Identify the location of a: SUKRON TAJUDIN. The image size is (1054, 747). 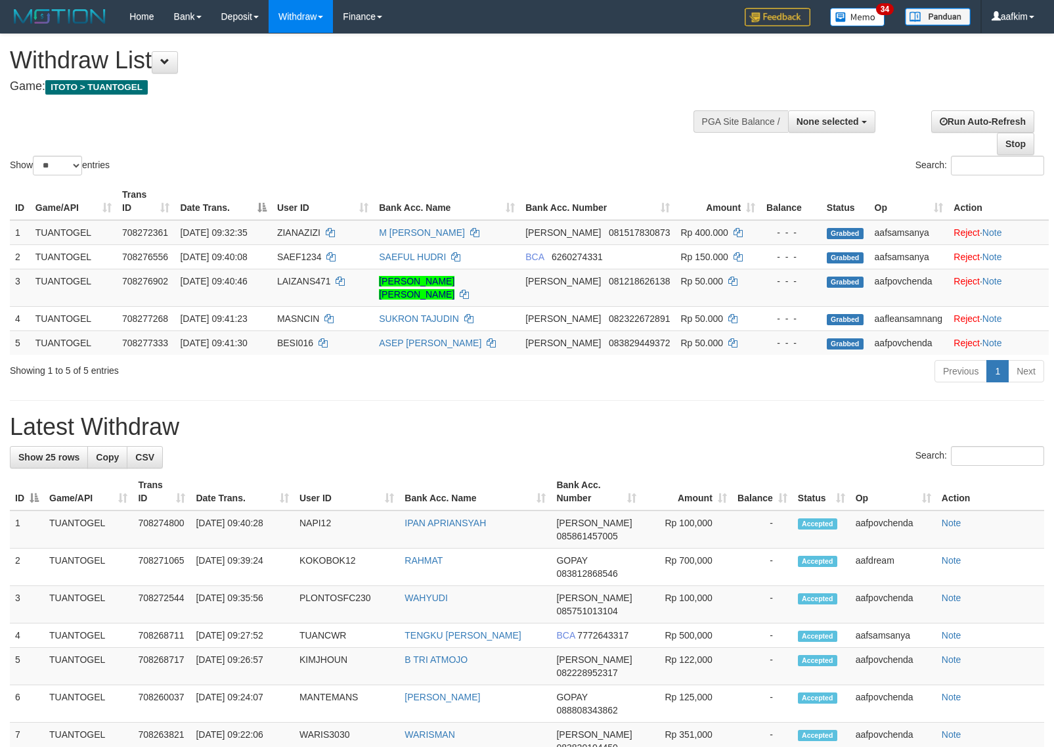
(419, 318).